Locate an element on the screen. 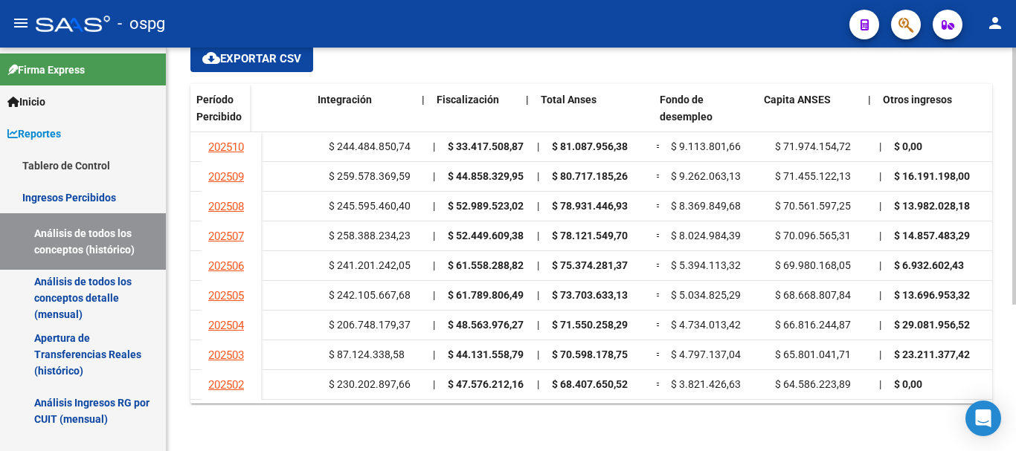 This screenshot has height=451, width=1016. span: 202507 is located at coordinates (226, 236).